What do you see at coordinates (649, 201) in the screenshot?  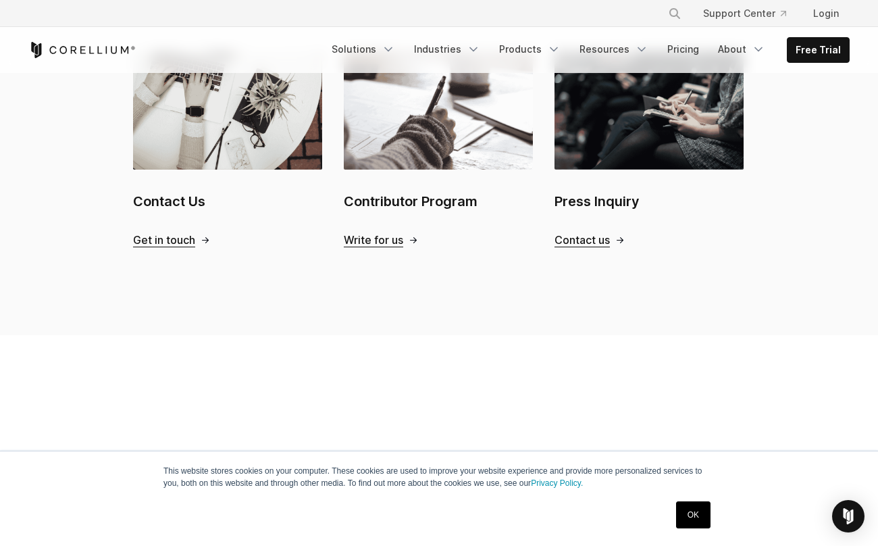 I see `h2: Press Inquiry` at bounding box center [649, 201].